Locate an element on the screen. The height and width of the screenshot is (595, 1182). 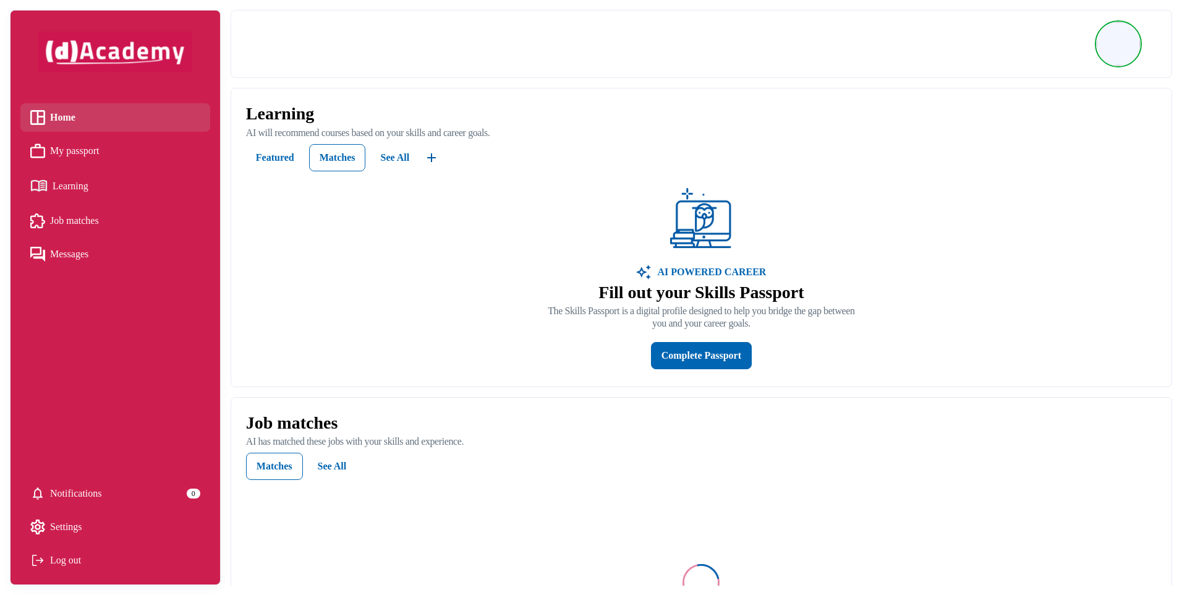
p: Fill out your Skills Passport is located at coordinates (701, 292).